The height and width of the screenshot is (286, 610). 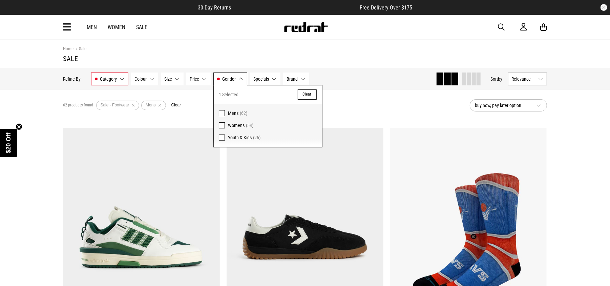 What do you see at coordinates (172, 79) in the screenshot?
I see `button: Size` at bounding box center [172, 79].